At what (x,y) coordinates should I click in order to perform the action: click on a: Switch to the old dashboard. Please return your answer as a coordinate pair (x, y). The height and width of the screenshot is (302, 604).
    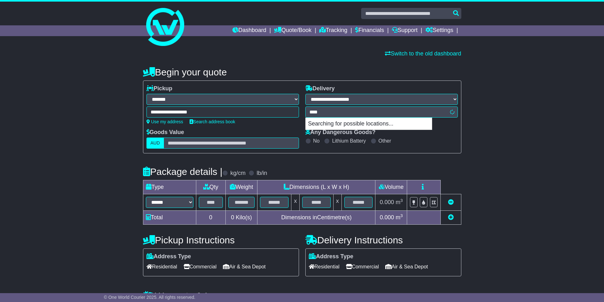
    Looking at the image, I should click on (423, 54).